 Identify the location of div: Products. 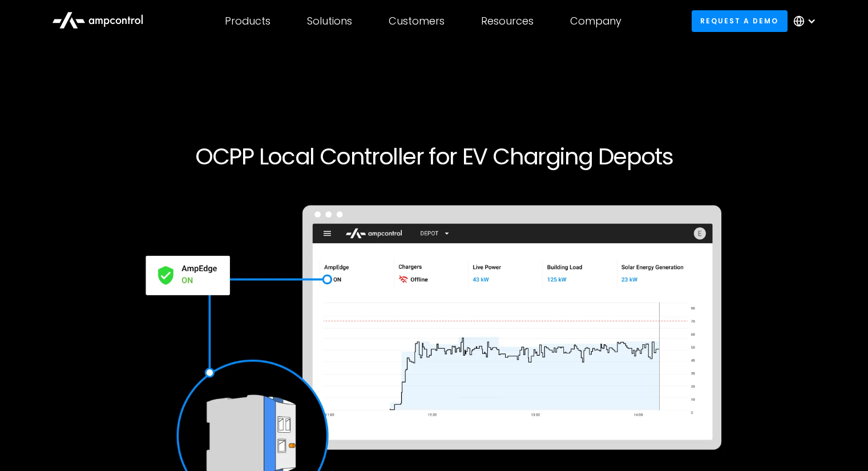
(248, 21).